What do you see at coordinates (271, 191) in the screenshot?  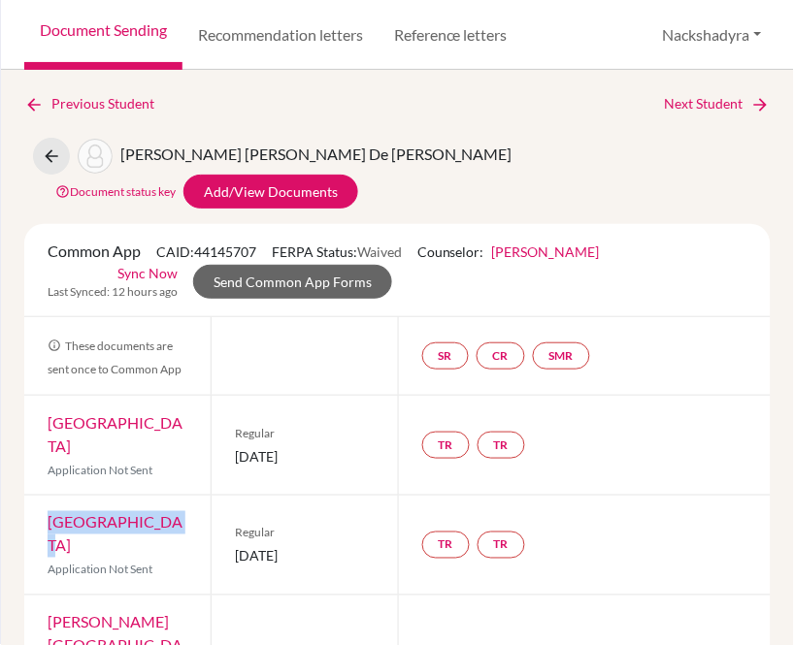 I see `a: Add/View Documents` at bounding box center [271, 191].